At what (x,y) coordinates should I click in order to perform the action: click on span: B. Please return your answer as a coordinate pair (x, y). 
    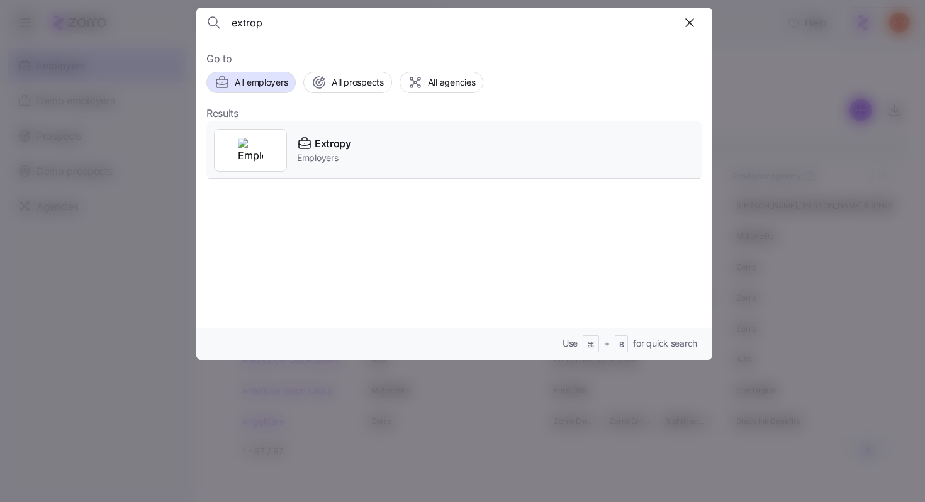
    Looking at the image, I should click on (622, 345).